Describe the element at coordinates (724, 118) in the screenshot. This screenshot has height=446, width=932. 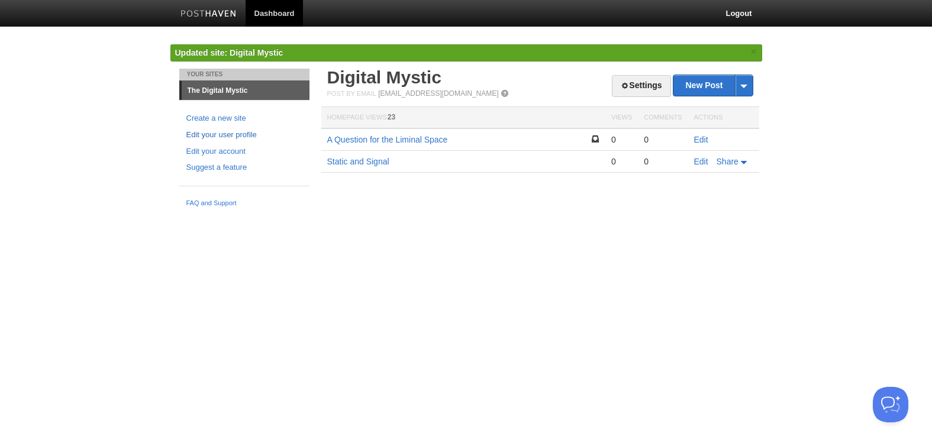
I see `th: Actions` at that location.